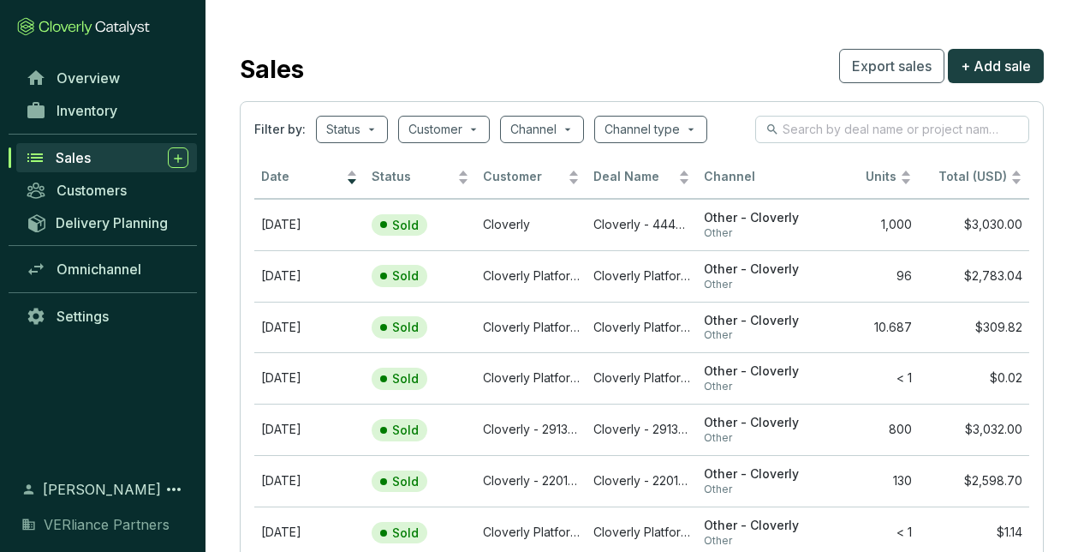 The height and width of the screenshot is (552, 1078). What do you see at coordinates (523, 176) in the screenshot?
I see `span: Customer` at bounding box center [523, 176].